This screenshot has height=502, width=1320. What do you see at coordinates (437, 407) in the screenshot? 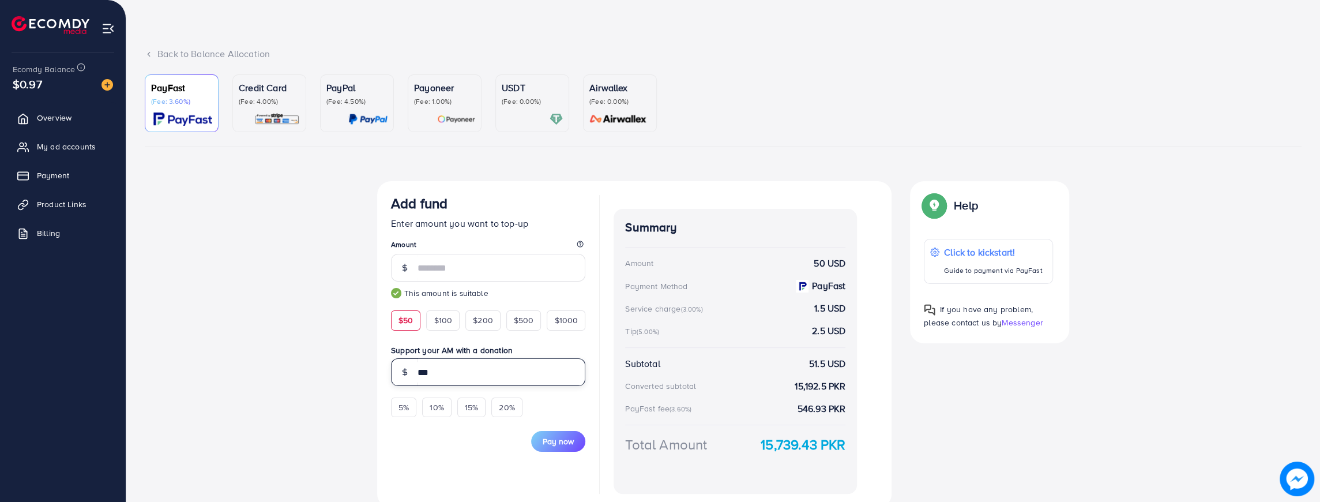
I see `span: 10%` at bounding box center [437, 407].